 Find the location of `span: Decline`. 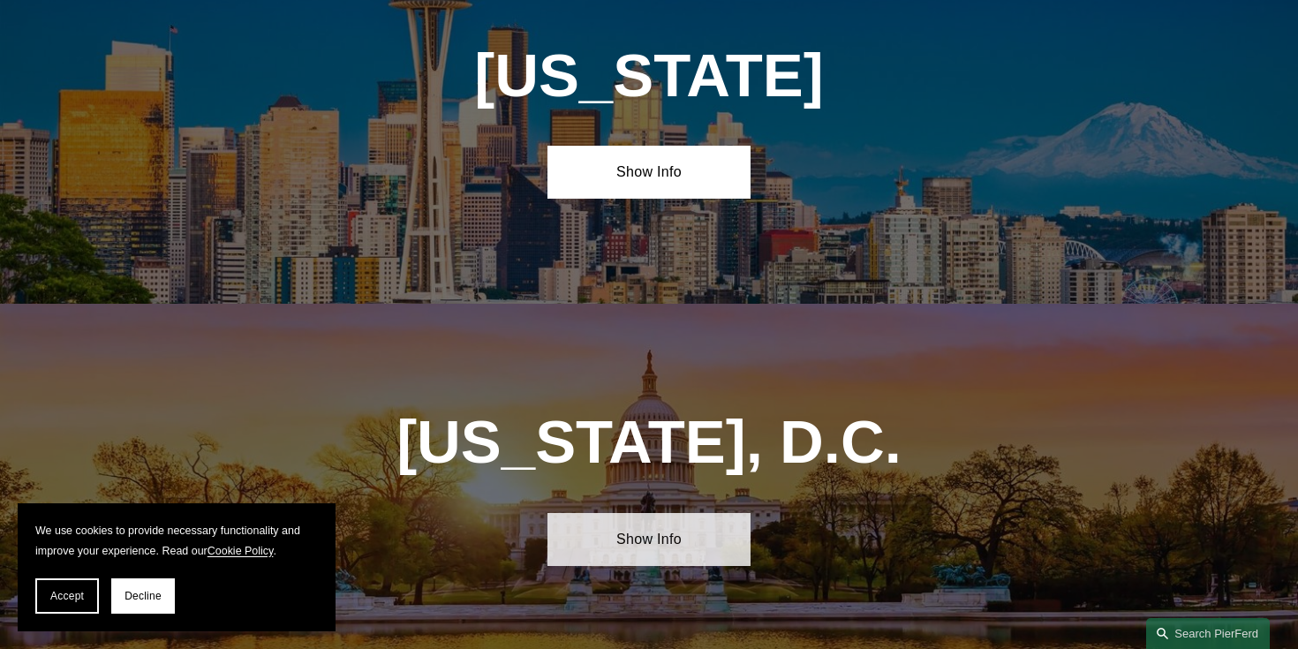

span: Decline is located at coordinates (143, 596).